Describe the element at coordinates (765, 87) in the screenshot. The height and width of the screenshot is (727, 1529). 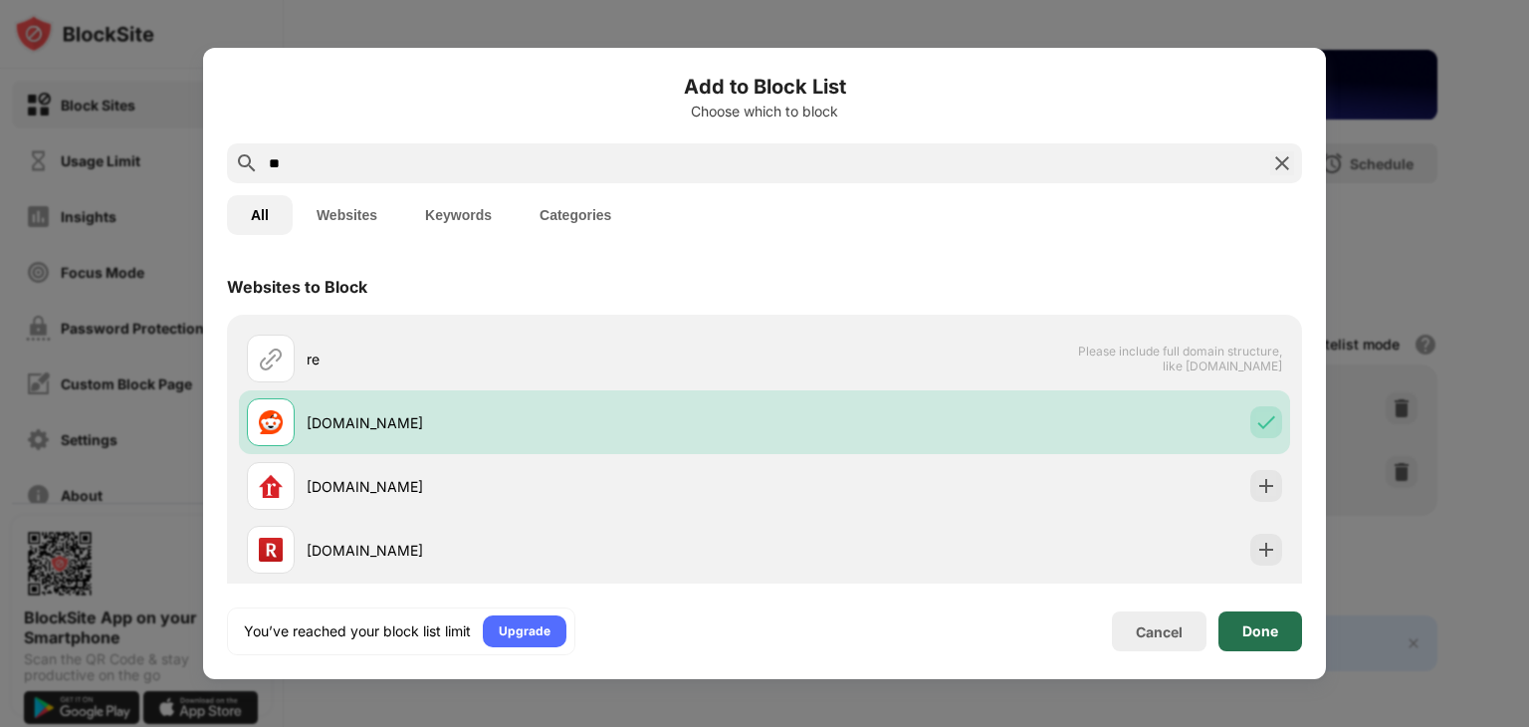
I see `h6: Add to Block List` at that location.